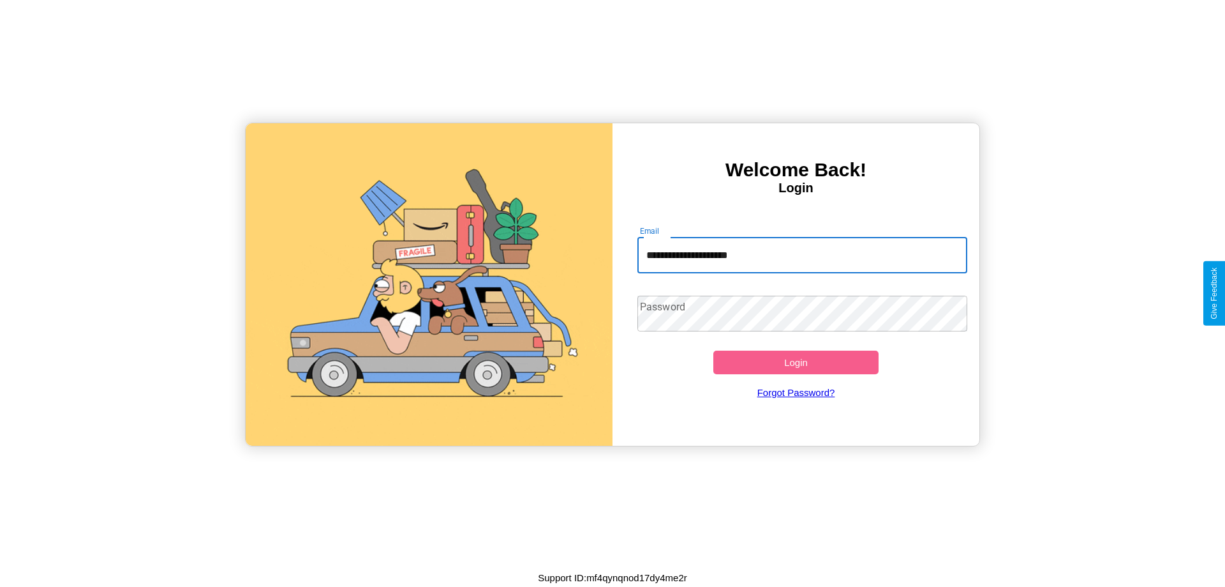 Image resolution: width=1225 pixels, height=587 pixels. What do you see at coordinates (796, 170) in the screenshot?
I see `h3: Welcome Back!` at bounding box center [796, 170].